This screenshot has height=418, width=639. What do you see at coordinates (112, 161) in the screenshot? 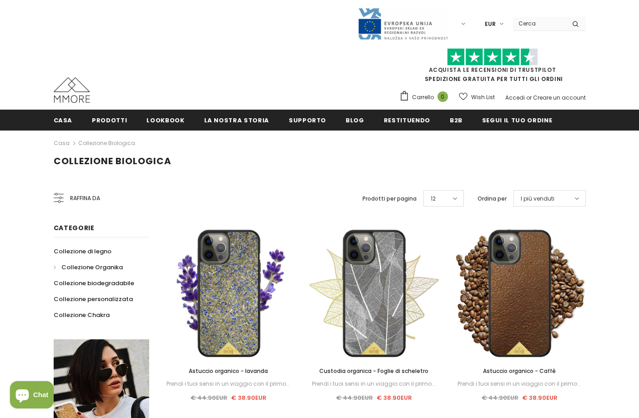
I see `span: Collezione biologica` at bounding box center [112, 161].